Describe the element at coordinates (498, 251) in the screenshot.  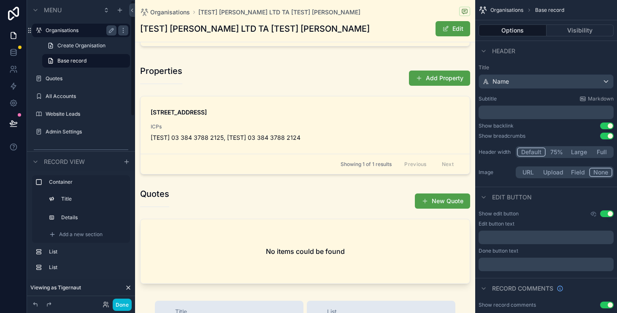
I see `label: Done button text` at that location.